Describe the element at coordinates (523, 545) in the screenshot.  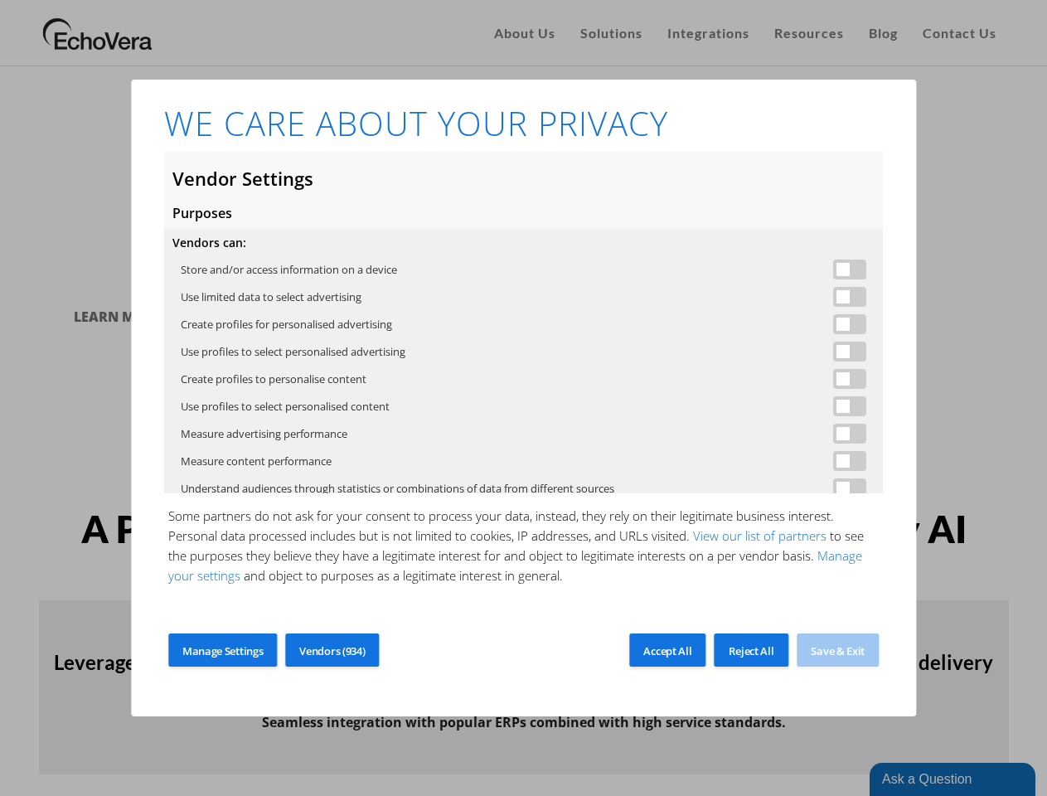
I see `p: Some partners do not ask for your consent to process your data, instead, they rely on their legit...` at that location.